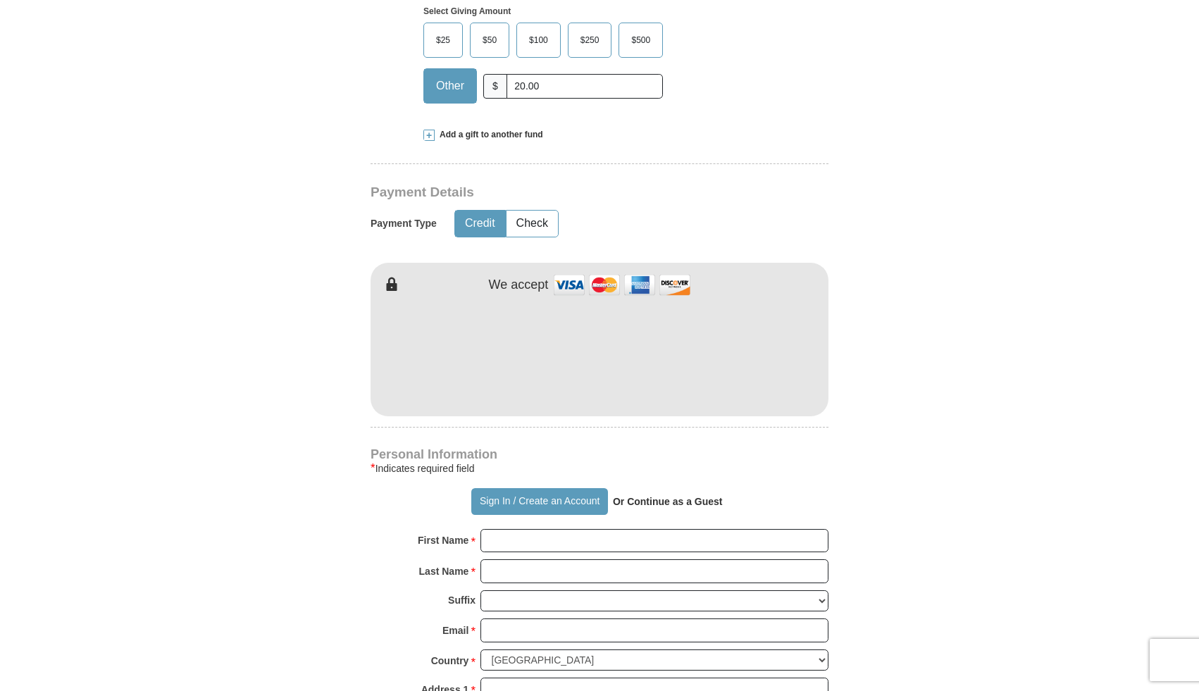 This screenshot has width=1199, height=691. I want to click on div: Indicates required field, so click(599, 468).